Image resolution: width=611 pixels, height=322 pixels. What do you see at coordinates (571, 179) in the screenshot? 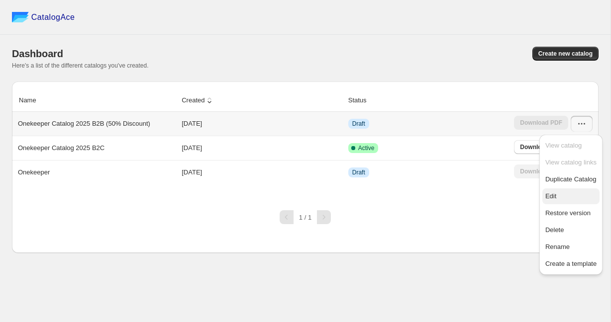
I see `span: Duplicate Catalog` at bounding box center [571, 179].